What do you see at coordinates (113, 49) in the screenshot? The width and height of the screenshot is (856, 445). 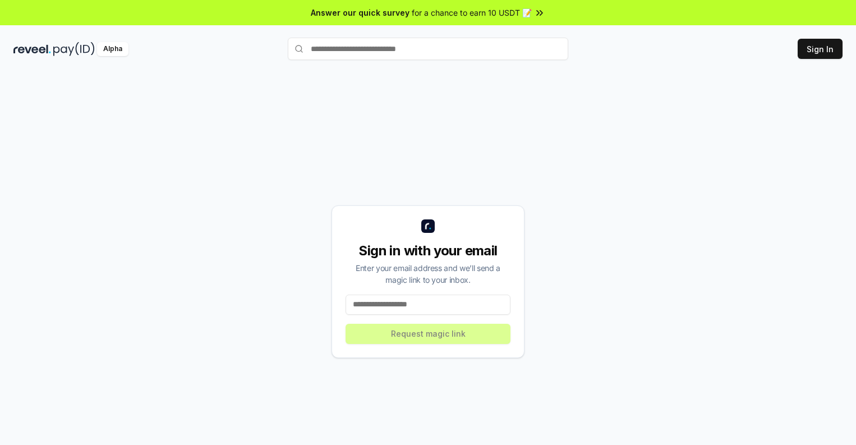 I see `div: Alpha` at bounding box center [113, 49].